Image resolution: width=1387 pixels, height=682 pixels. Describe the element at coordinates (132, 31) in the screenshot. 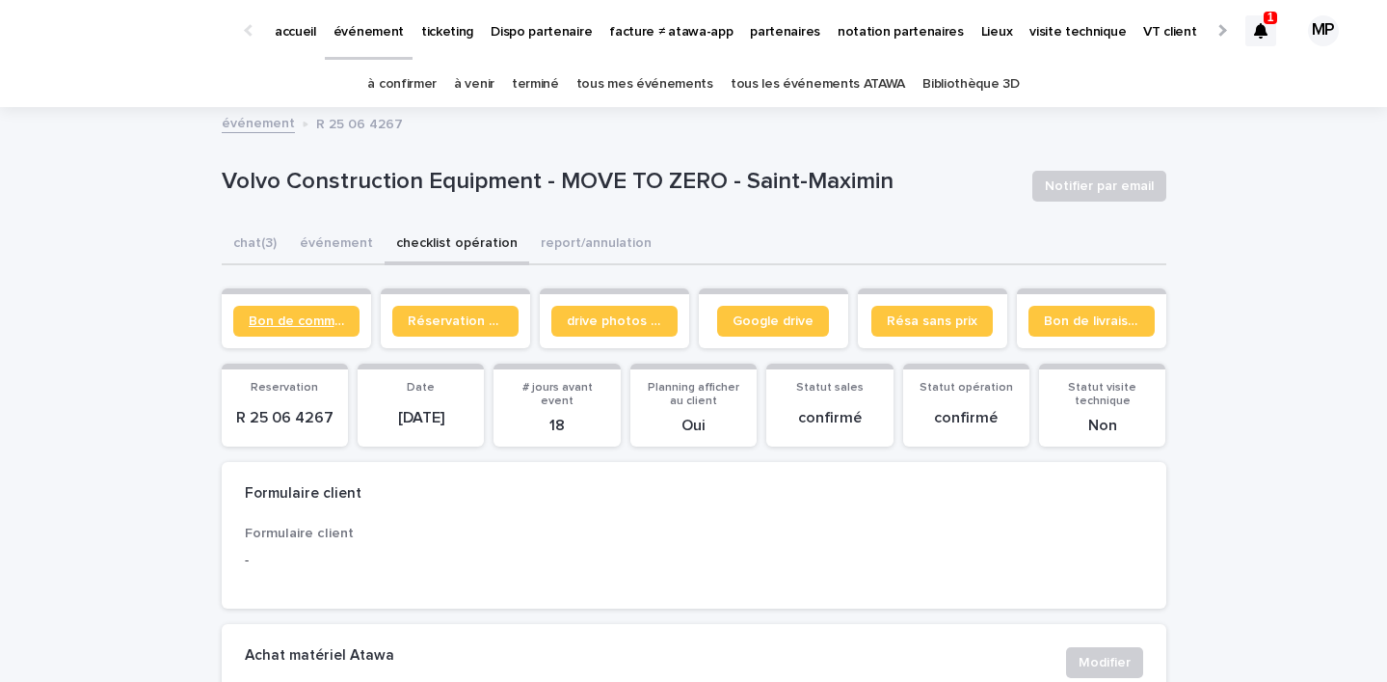

I see `img: Ls34BcGeRexTGTNfXpUC` at that location.